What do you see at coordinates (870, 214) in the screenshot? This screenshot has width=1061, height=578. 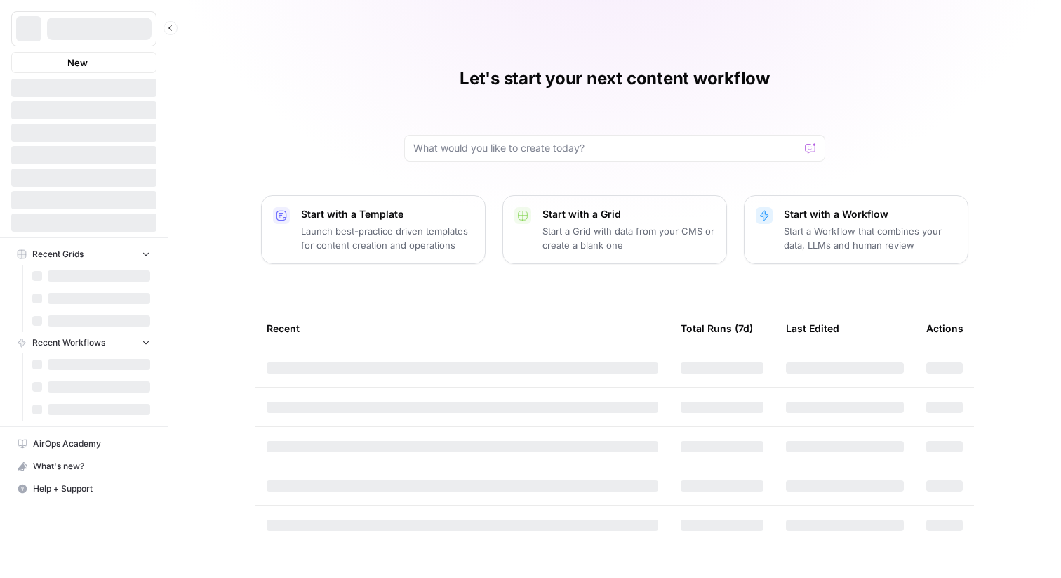 I see `p: Start with a Workflow` at bounding box center [870, 214].